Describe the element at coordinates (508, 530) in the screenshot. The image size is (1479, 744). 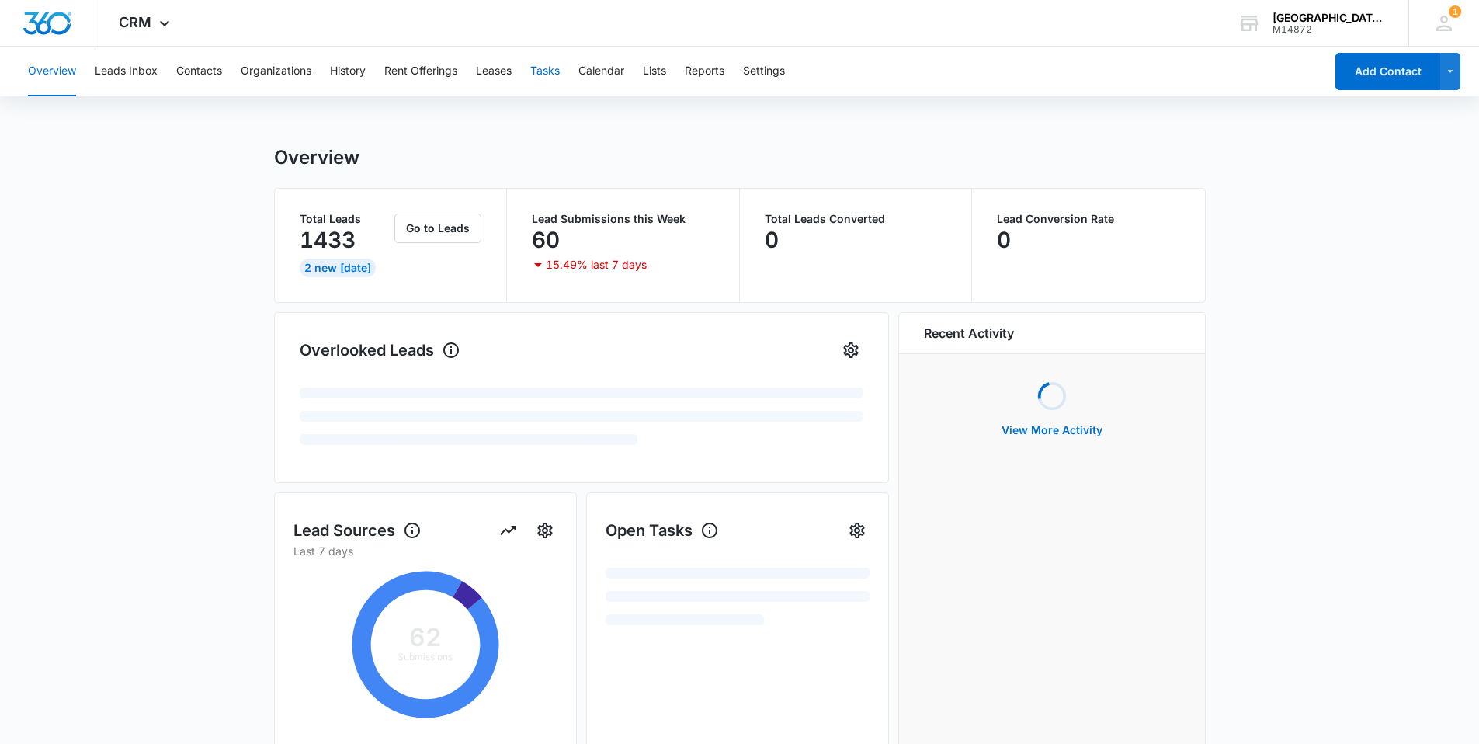
I see `button: View Report` at that location.